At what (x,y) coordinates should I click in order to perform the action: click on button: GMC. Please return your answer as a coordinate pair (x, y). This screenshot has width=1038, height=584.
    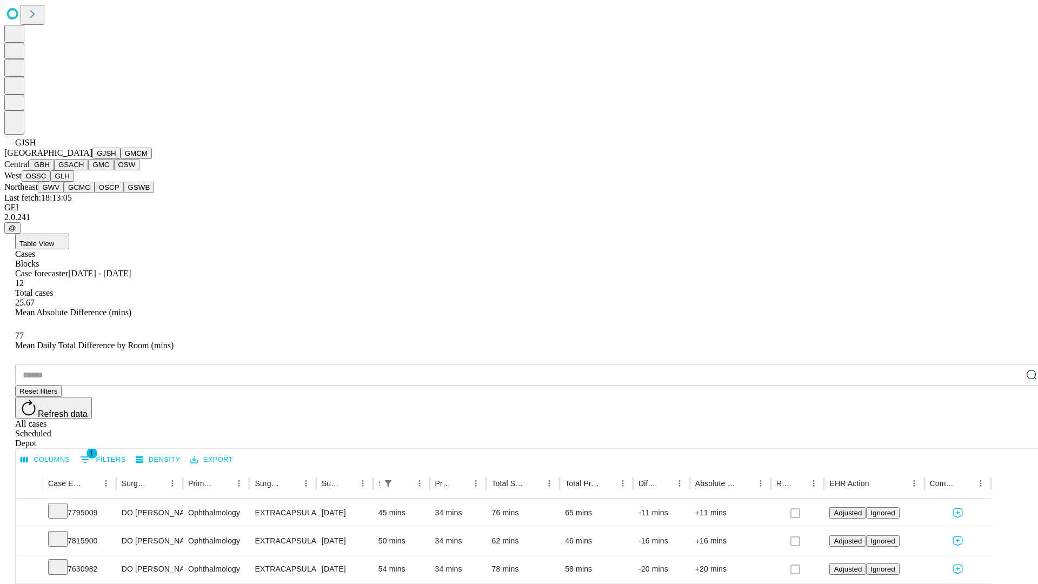
    Looking at the image, I should click on (101, 164).